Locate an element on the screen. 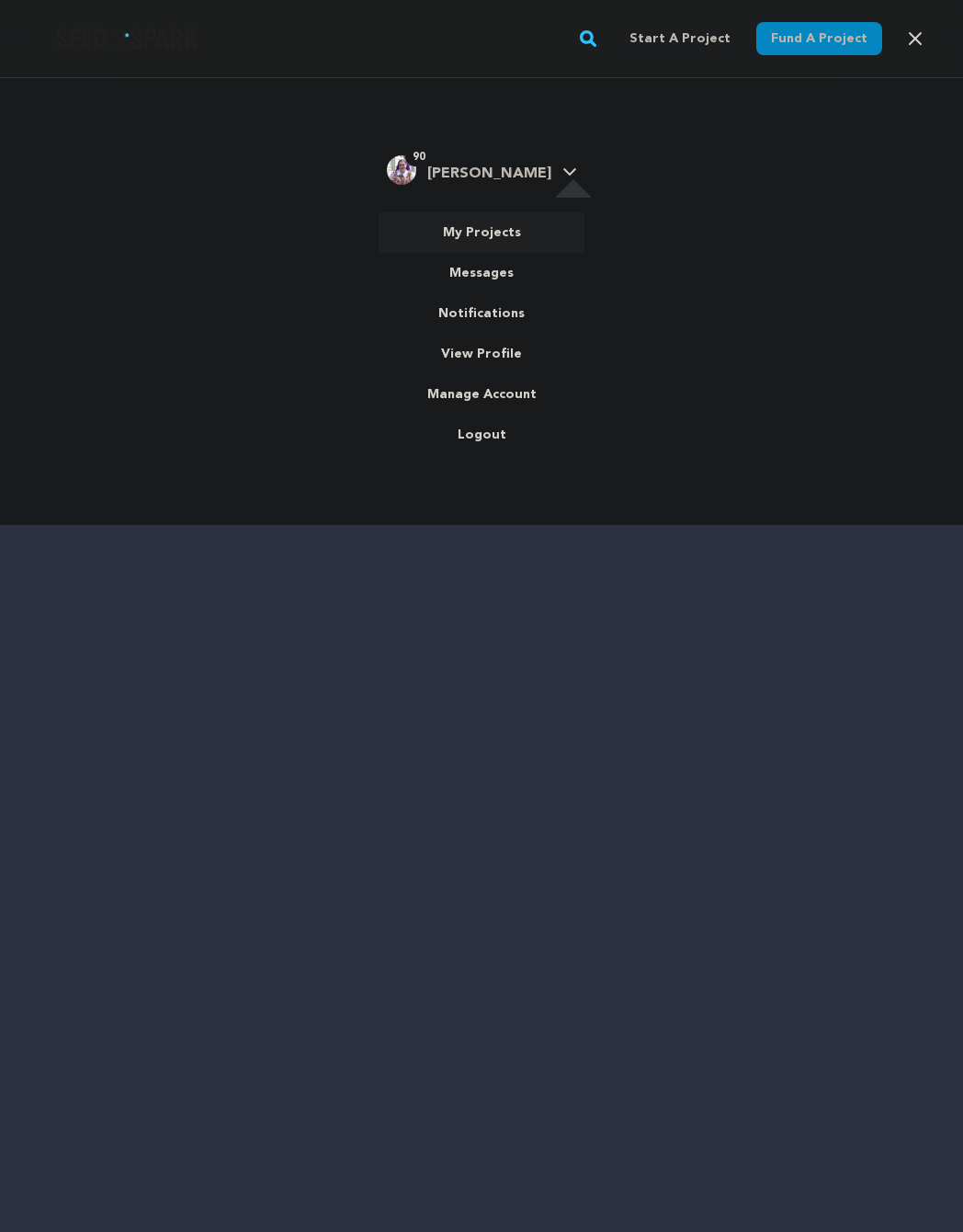 The width and height of the screenshot is (963, 1232). a: Notifications is located at coordinates (482, 314).